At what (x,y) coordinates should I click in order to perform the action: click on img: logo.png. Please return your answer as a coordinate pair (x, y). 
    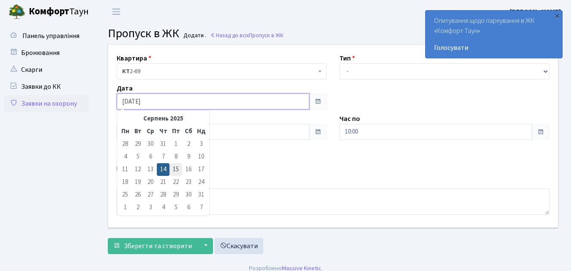
    Looking at the image, I should click on (17, 12).